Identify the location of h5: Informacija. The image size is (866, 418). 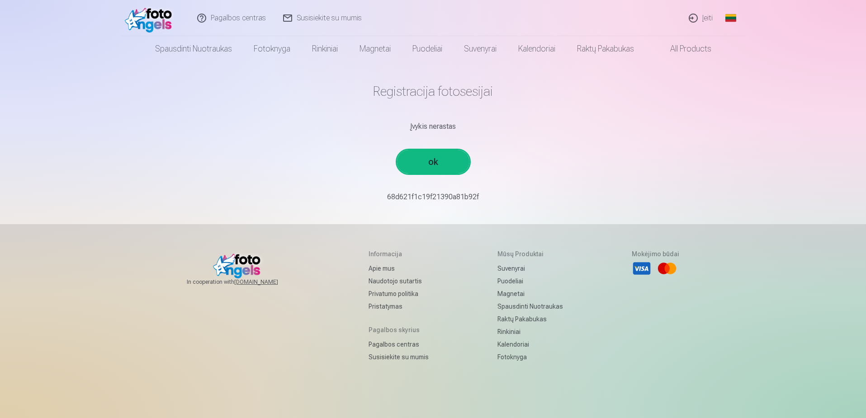
(398, 254).